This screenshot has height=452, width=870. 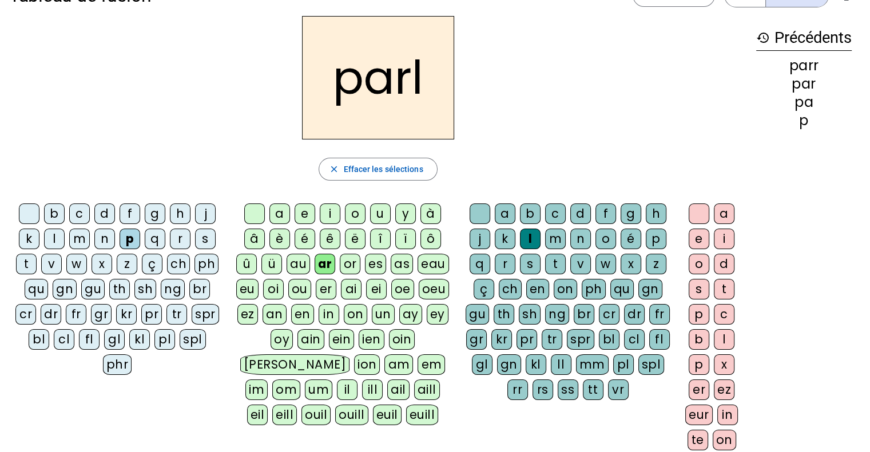 What do you see at coordinates (480, 239) in the screenshot?
I see `div: j` at bounding box center [480, 239].